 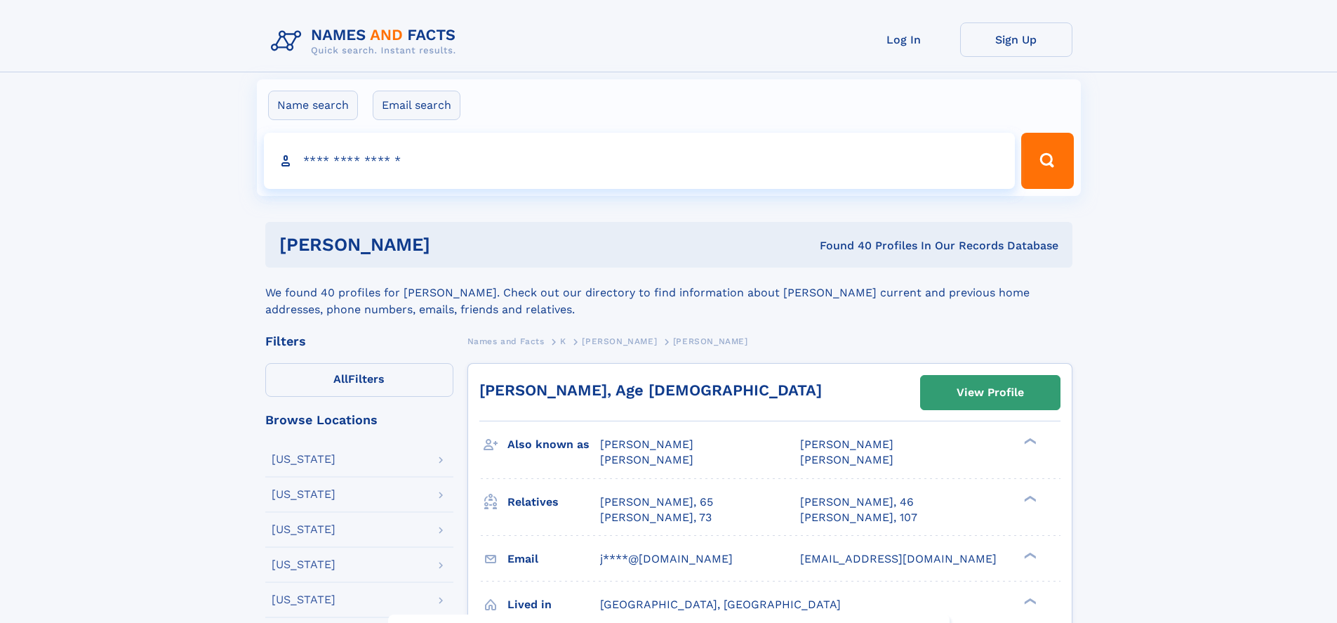 What do you see at coordinates (416, 105) in the screenshot?
I see `label: Email search` at bounding box center [416, 105].